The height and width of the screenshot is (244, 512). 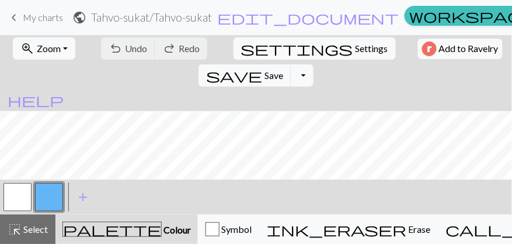 I want to click on a: My charts, so click(x=35, y=18).